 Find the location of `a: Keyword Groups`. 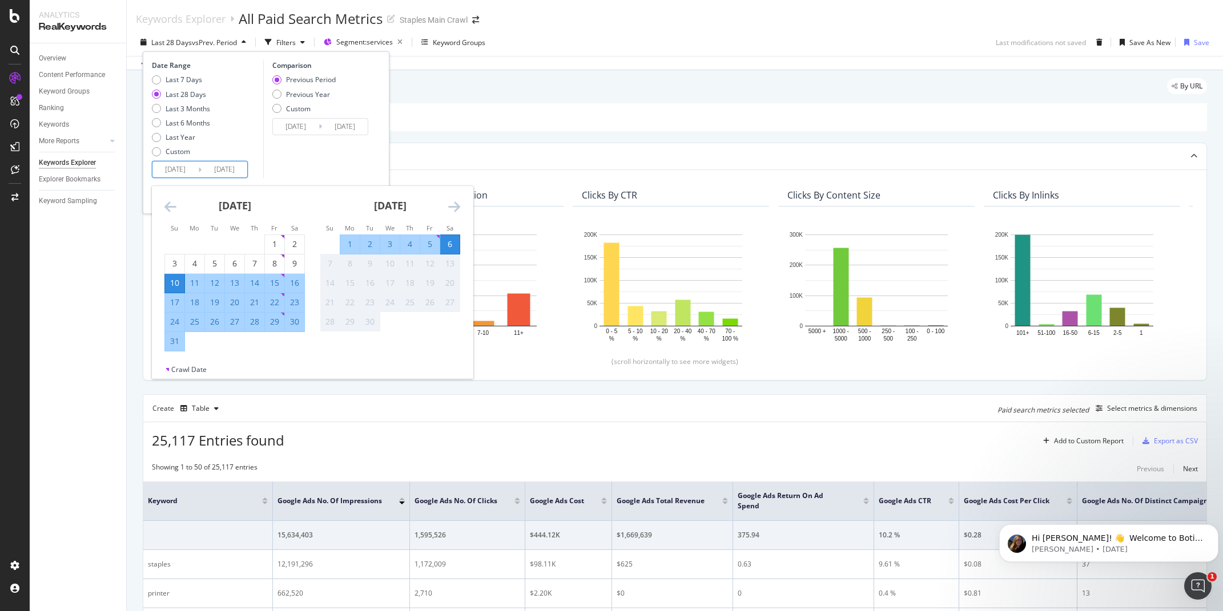

a: Keyword Groups is located at coordinates (78, 91).